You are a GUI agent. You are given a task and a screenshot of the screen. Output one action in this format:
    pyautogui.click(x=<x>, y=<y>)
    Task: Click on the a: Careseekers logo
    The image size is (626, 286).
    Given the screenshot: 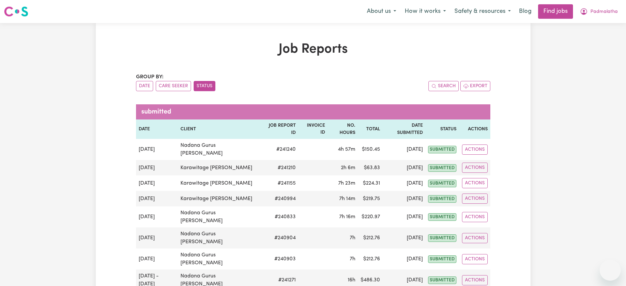 What is the action you would take?
    pyautogui.click(x=16, y=12)
    